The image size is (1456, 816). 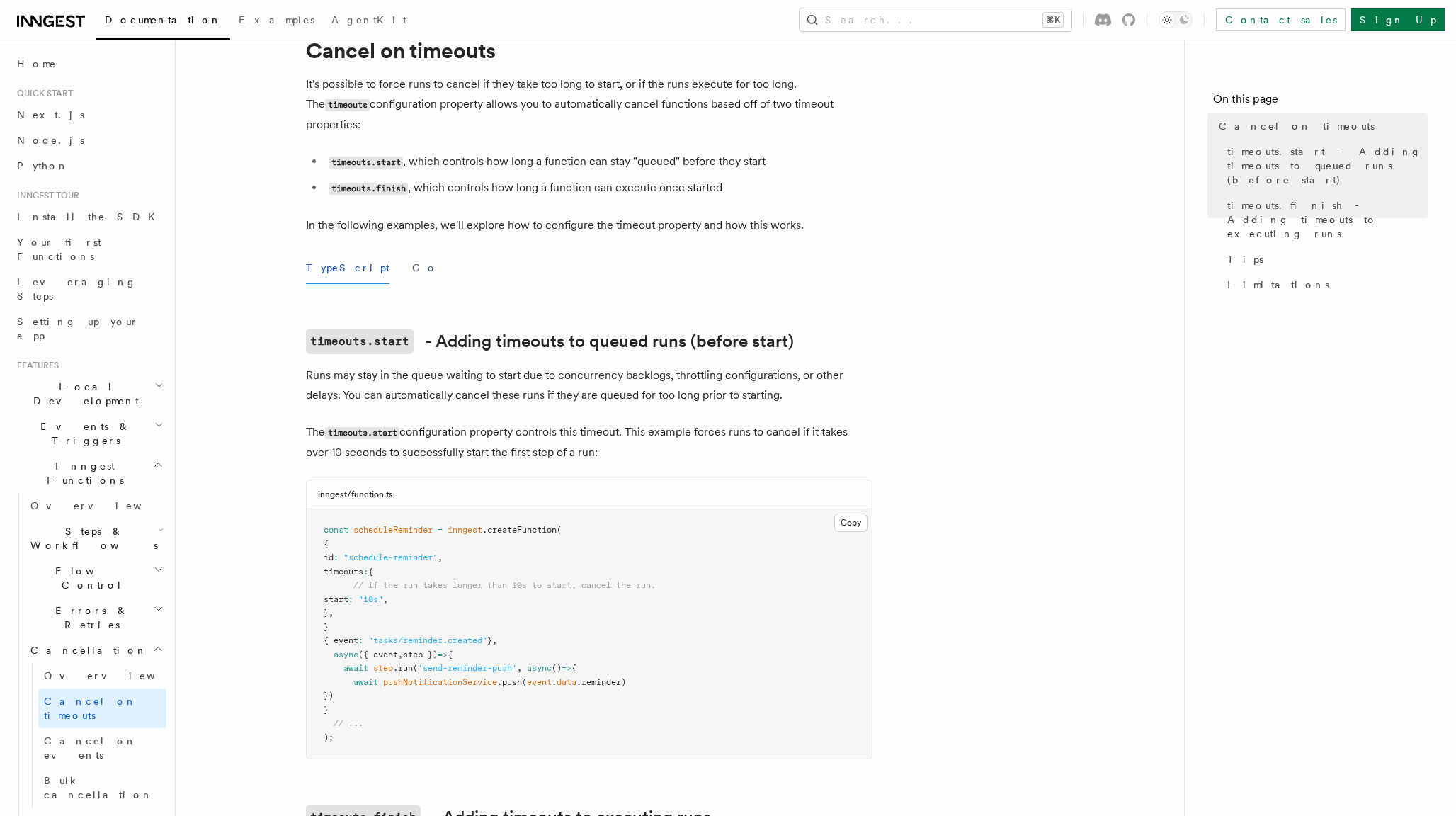 What do you see at coordinates (402, 668) in the screenshot?
I see `span: .run` at bounding box center [402, 668].